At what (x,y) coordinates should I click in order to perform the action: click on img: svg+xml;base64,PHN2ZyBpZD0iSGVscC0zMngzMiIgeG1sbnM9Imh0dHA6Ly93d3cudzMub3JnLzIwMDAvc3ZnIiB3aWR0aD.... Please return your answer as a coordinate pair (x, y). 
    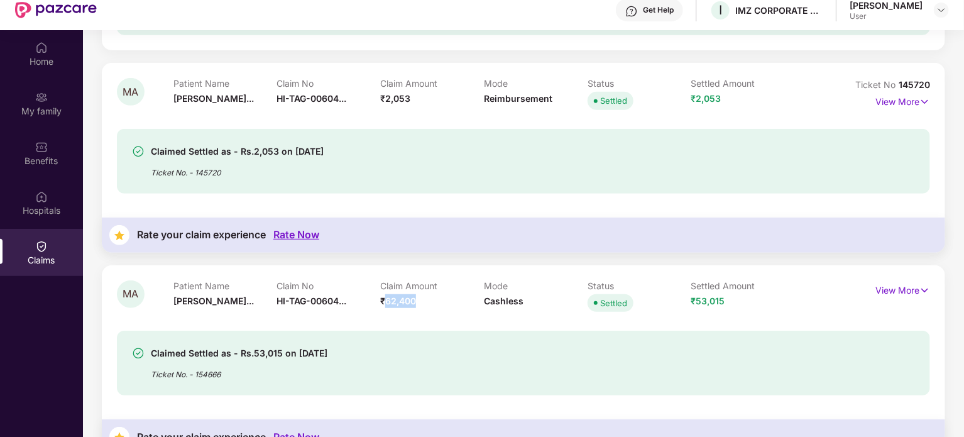
    Looking at the image, I should click on (632, 11).